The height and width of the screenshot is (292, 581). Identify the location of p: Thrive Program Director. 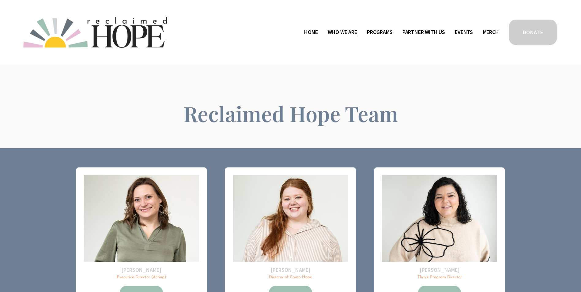
(439, 278).